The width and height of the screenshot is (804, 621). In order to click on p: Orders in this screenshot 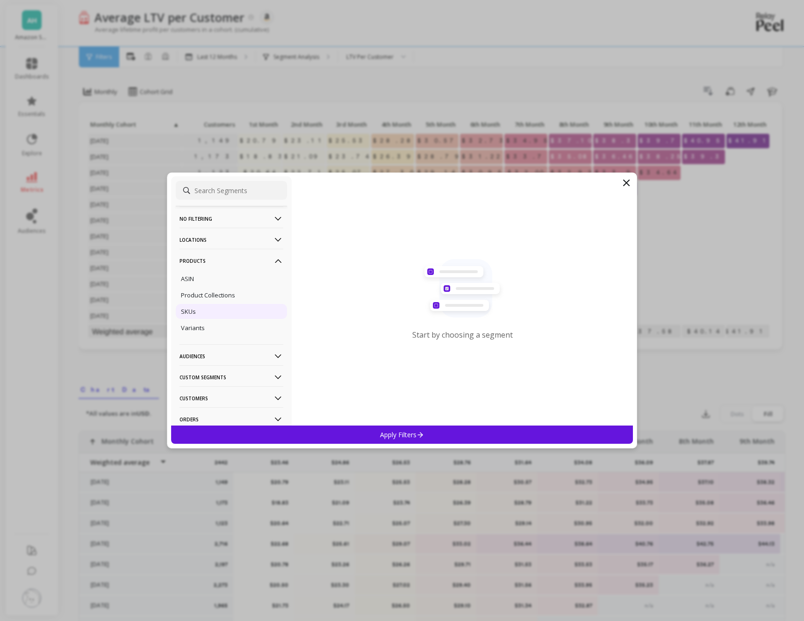, I will do `click(231, 419)`.